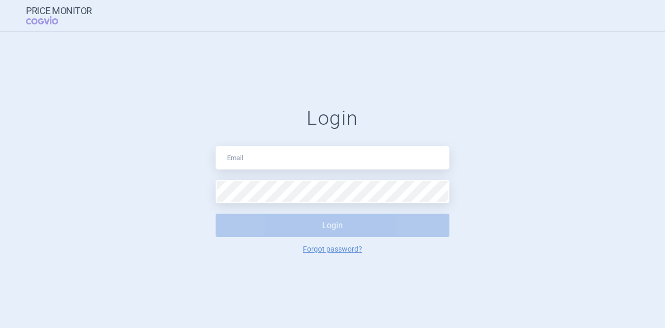  Describe the element at coordinates (333, 225) in the screenshot. I see `button: Login` at that location.